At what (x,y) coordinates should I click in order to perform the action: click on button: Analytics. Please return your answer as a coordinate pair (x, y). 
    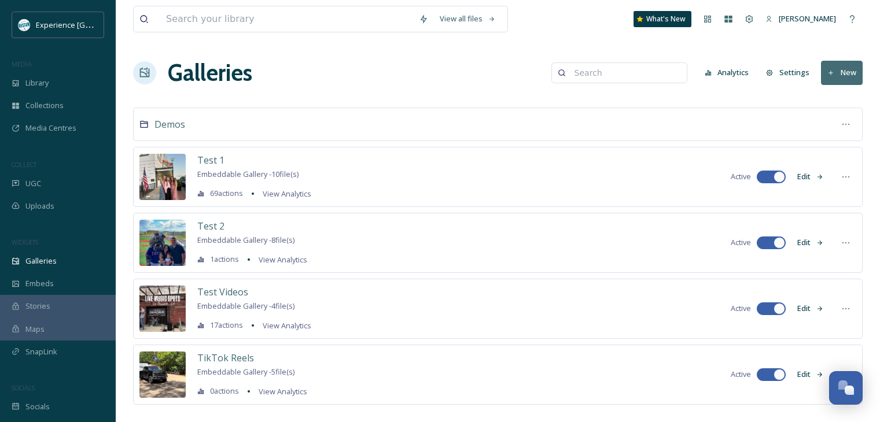
    Looking at the image, I should click on (726, 72).